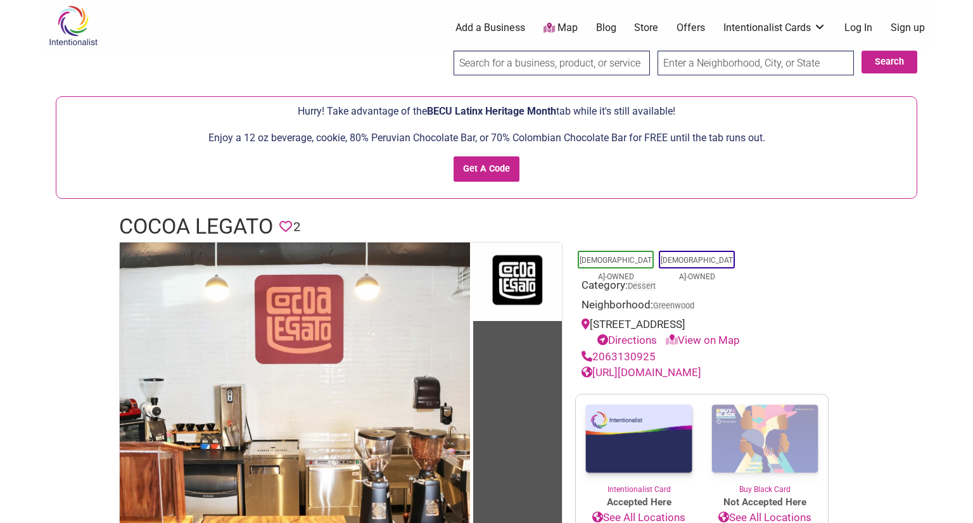 The height and width of the screenshot is (523, 973). Describe the element at coordinates (765, 445) in the screenshot. I see `a: Buy Black Card` at that location.